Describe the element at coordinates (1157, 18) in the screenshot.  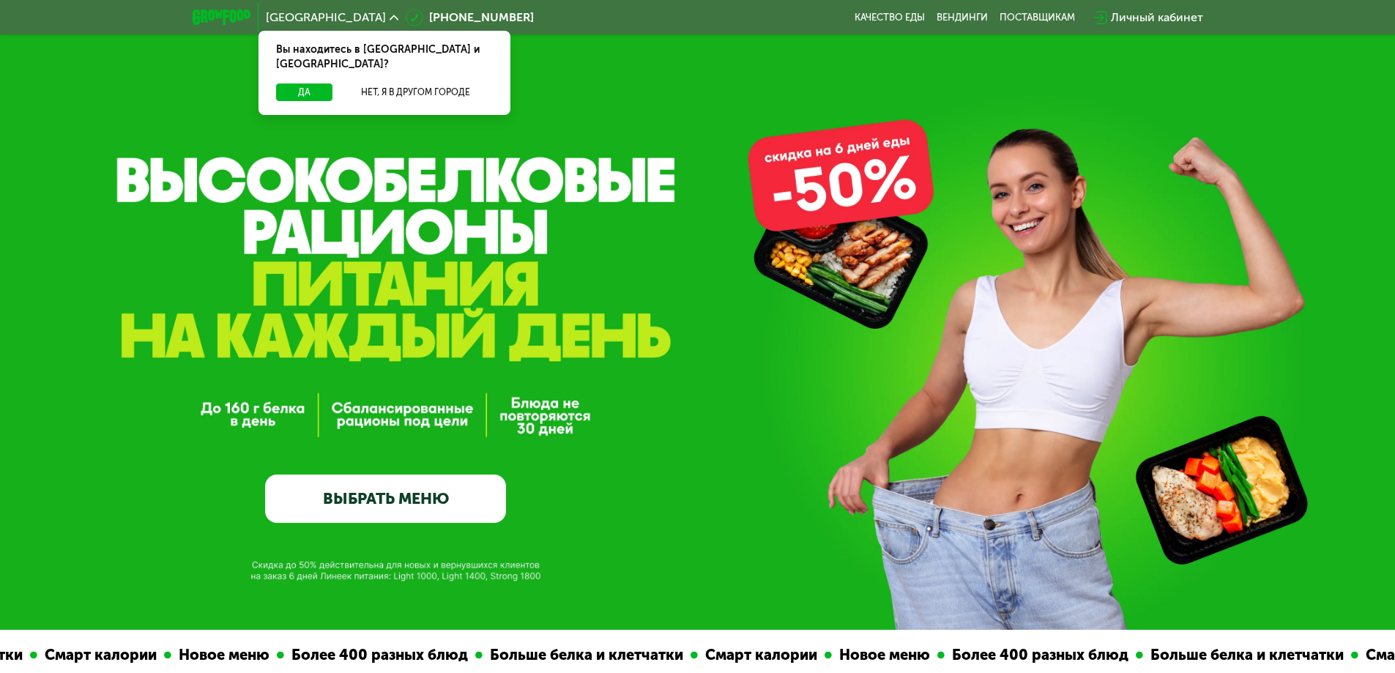
I see `div: Личный кабинет` at that location.